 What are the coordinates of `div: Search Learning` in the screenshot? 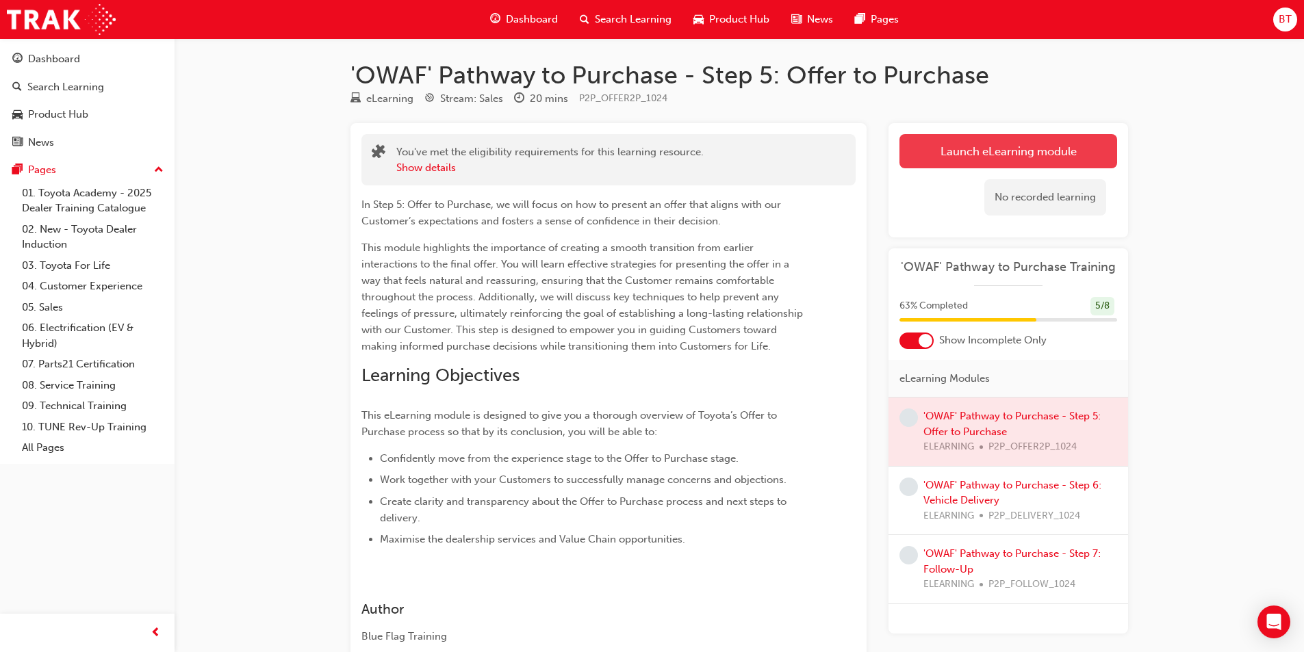 It's located at (66, 87).